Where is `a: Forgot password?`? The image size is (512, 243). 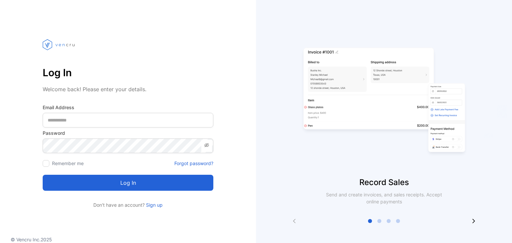
a: Forgot password? is located at coordinates (194, 163).